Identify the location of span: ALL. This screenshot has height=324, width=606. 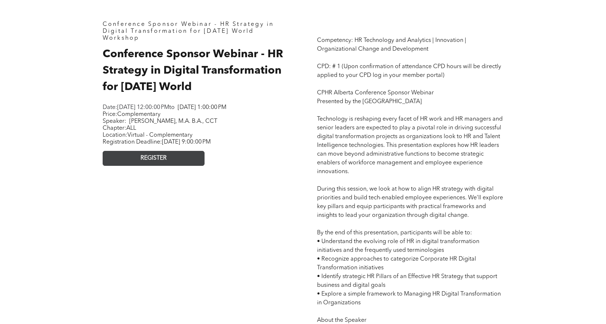
(131, 128).